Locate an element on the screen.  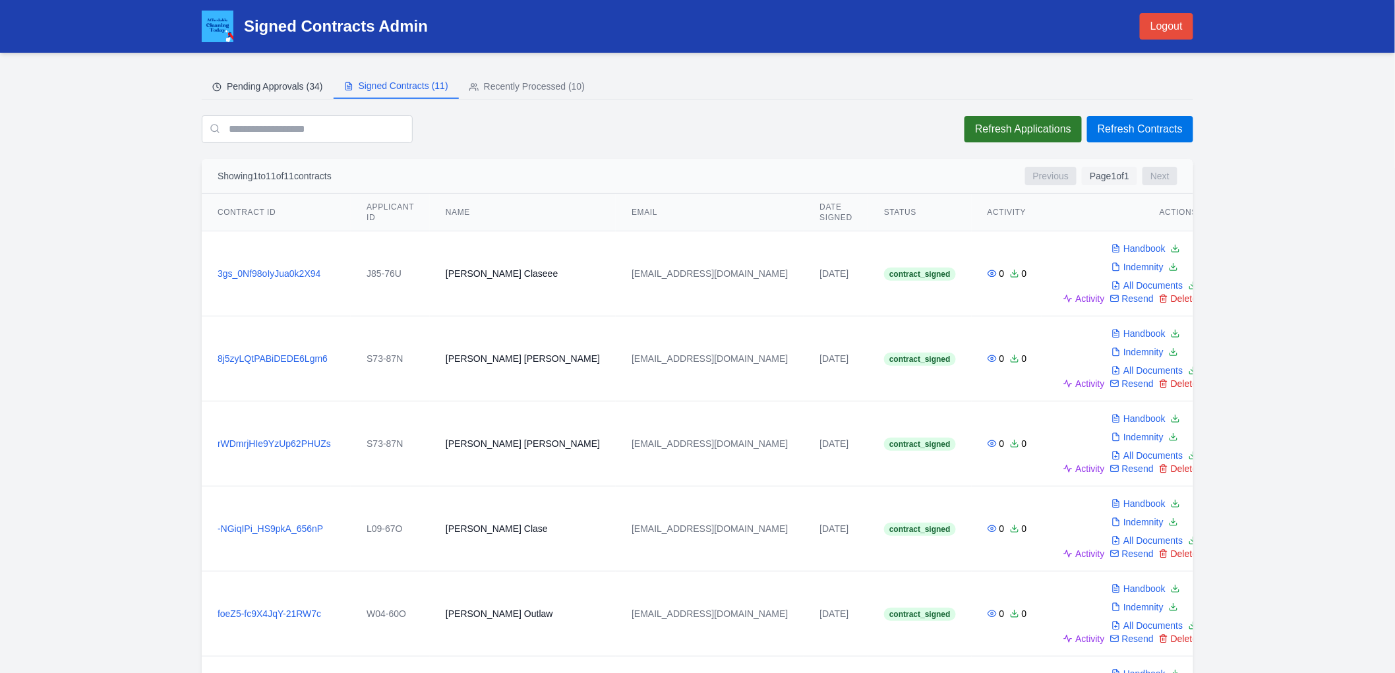
th: Status is located at coordinates (920, 212).